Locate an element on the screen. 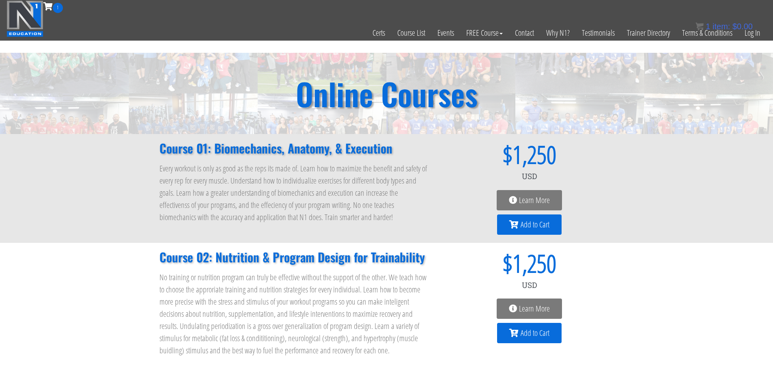  a: Events is located at coordinates (445, 33).